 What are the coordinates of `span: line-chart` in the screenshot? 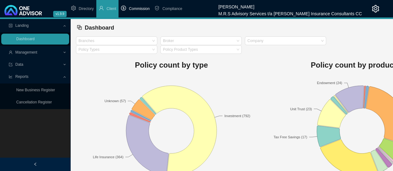 It's located at (11, 77).